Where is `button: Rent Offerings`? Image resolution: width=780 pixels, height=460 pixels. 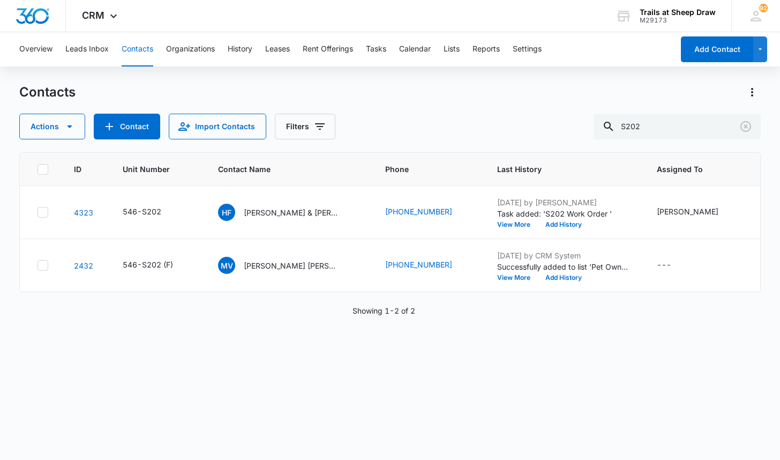 button: Rent Offerings is located at coordinates (328, 49).